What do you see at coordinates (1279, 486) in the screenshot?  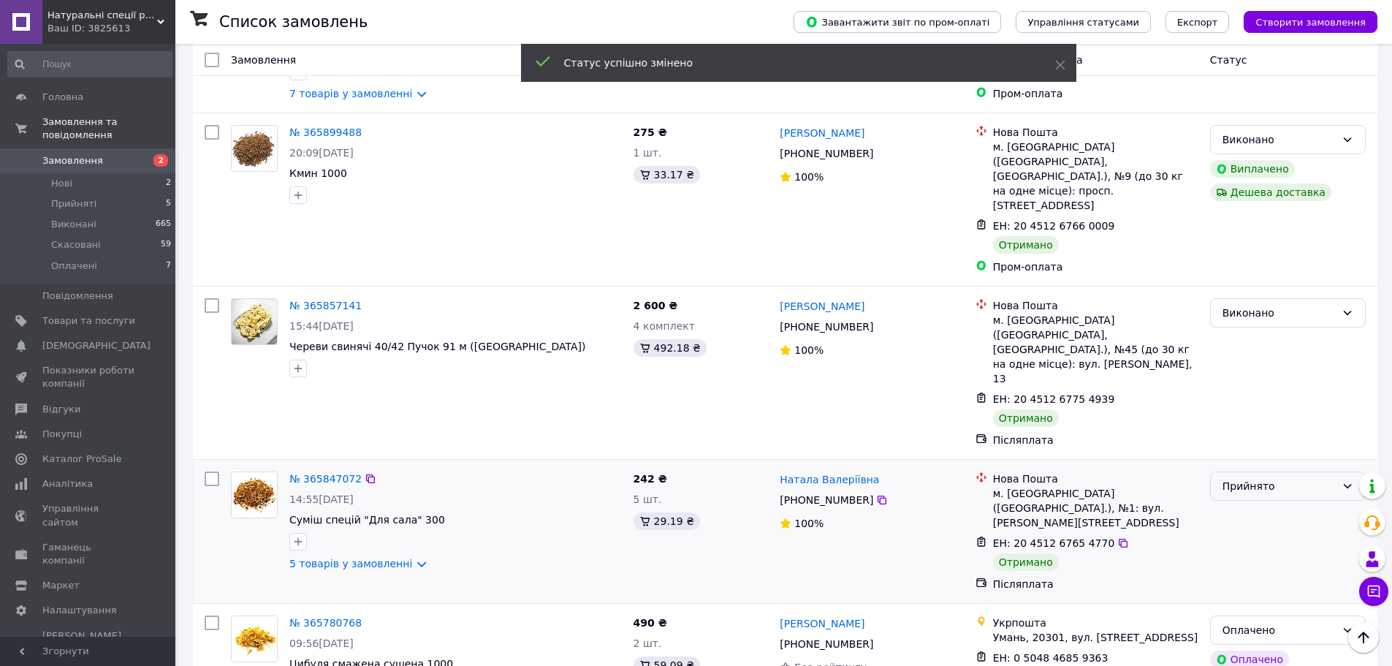 I see `div: Прийнято` at bounding box center [1279, 486].